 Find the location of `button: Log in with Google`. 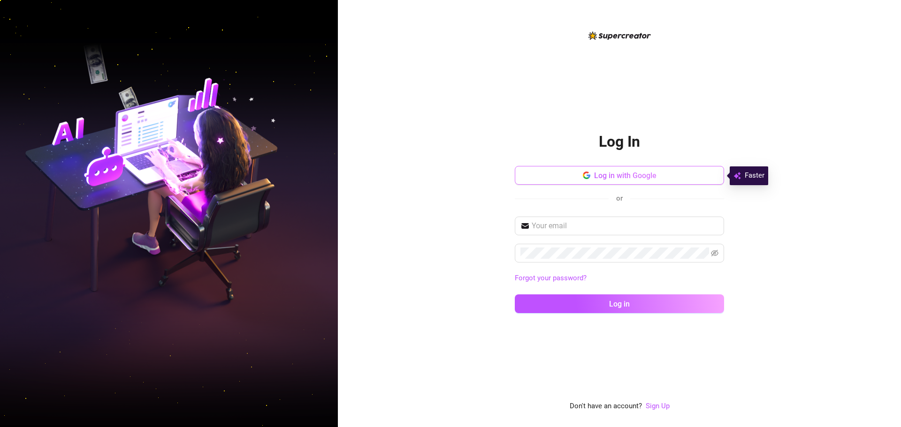

button: Log in with Google is located at coordinates (619, 175).